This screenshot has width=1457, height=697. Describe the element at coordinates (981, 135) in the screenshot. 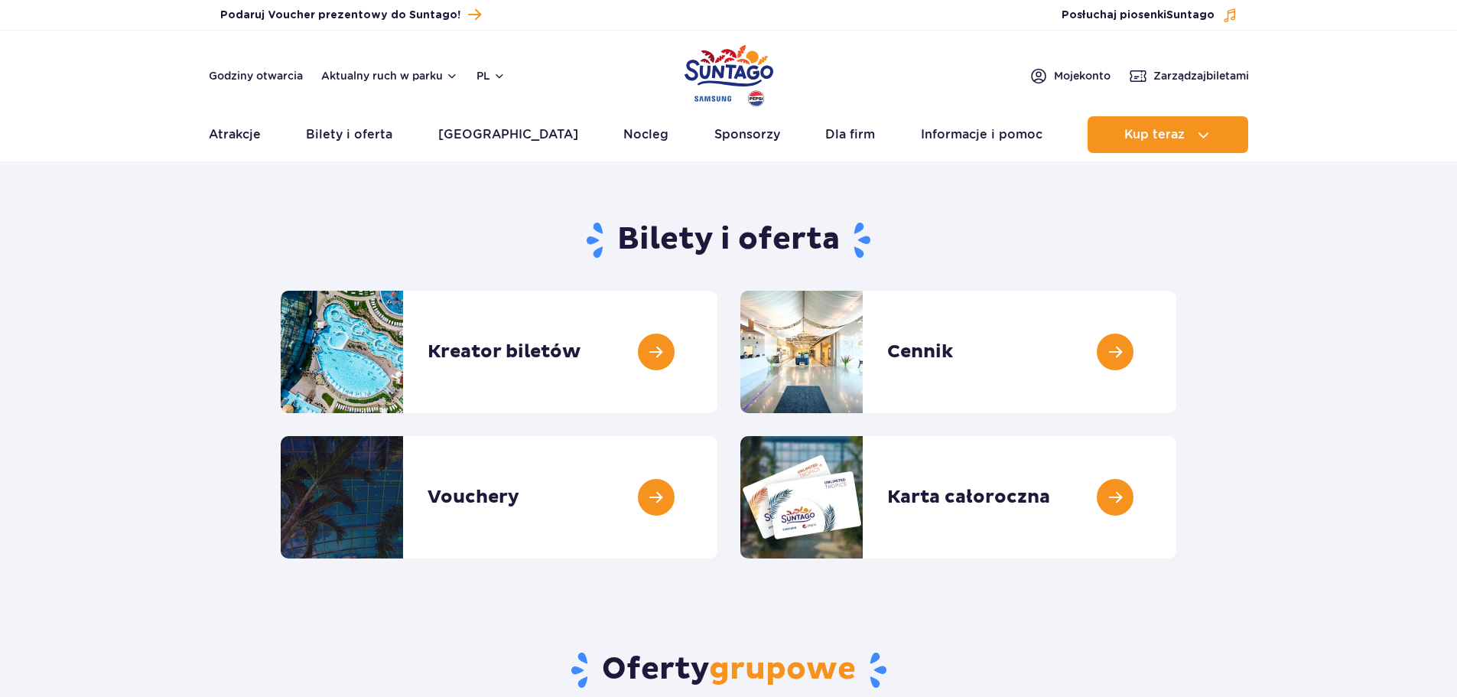

I see `a: Informacje i pomoc` at that location.